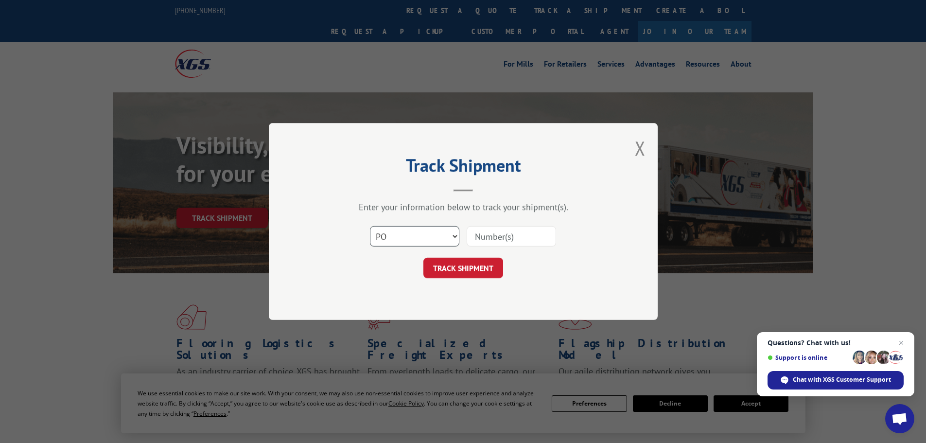 The width and height of the screenshot is (926, 443). Describe the element at coordinates (900, 418) in the screenshot. I see `div: Open chat` at that location.